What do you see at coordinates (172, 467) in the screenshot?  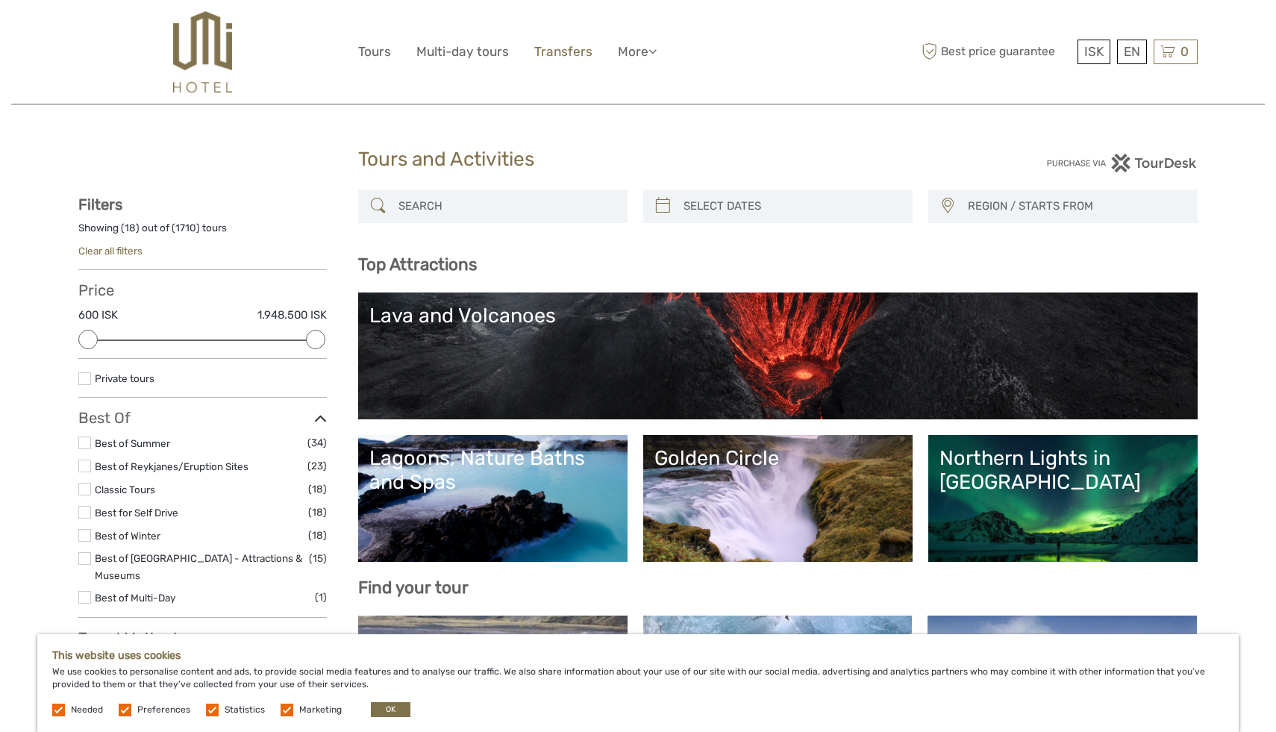 I see `a: Best of Reykjanes/Eruption Sites` at bounding box center [172, 467].